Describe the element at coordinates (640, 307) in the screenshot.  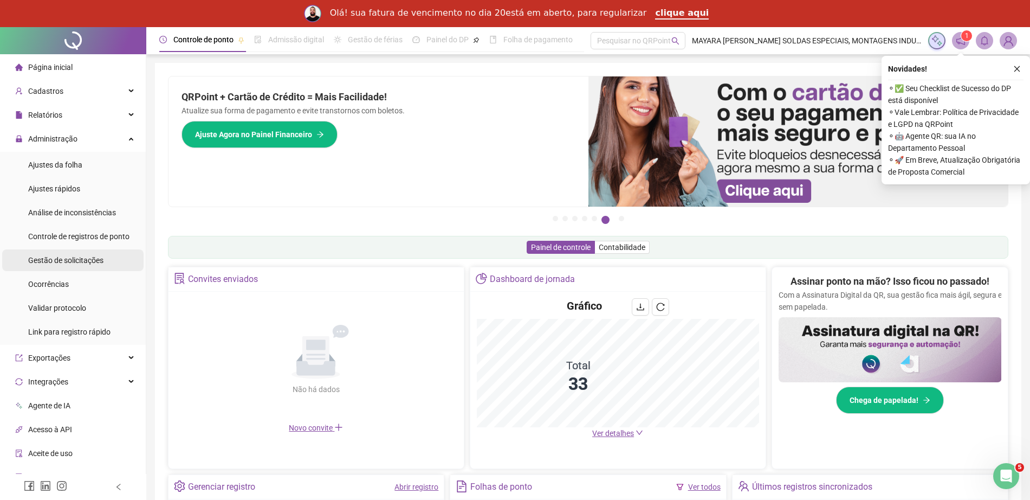
I see `span: download` at that location.